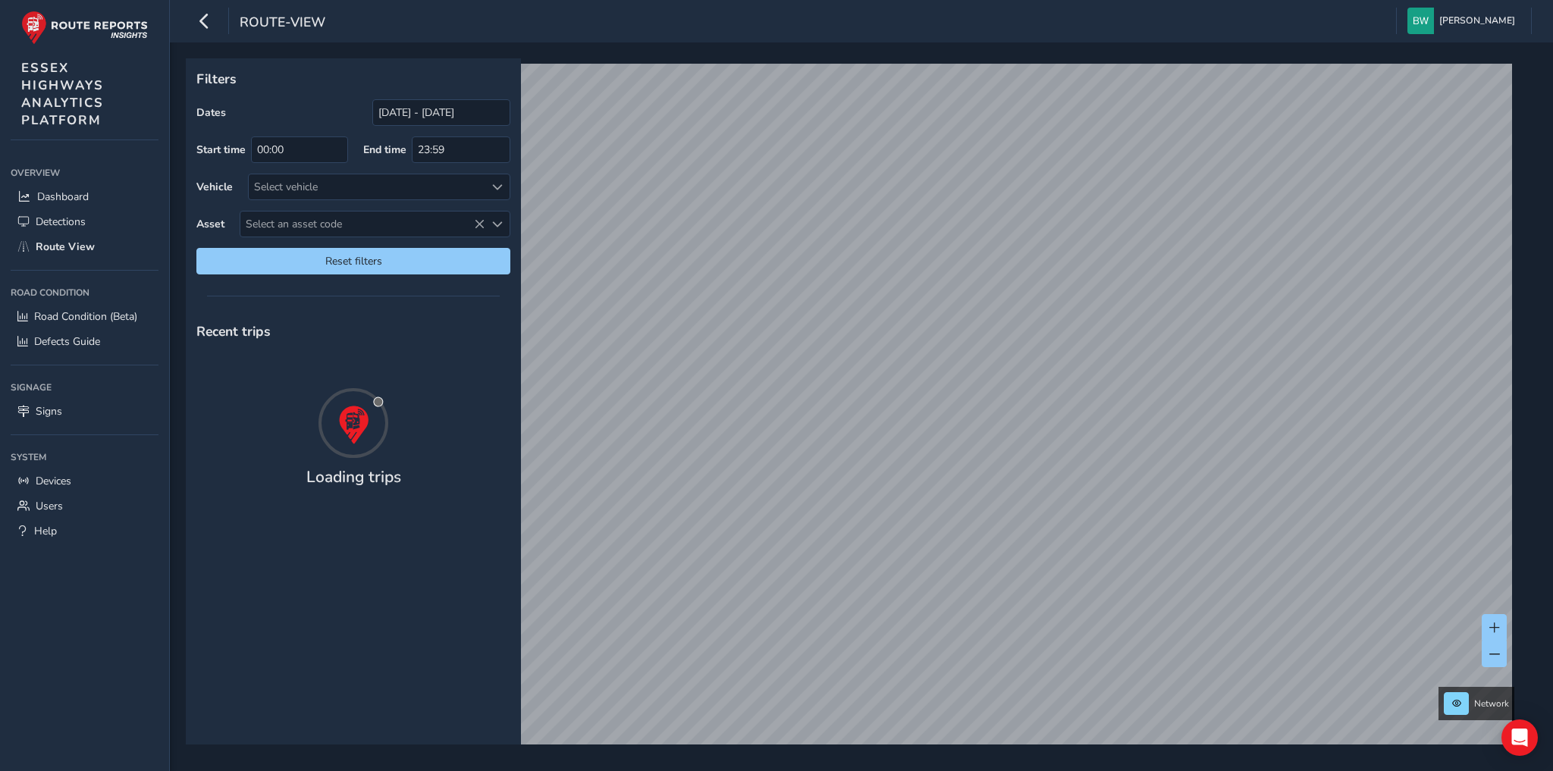 The image size is (1553, 771). I want to click on img: diamond-layout, so click(1420, 20).